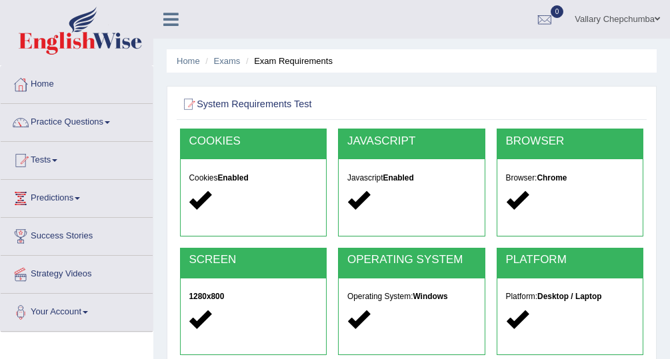 Image resolution: width=670 pixels, height=359 pixels. I want to click on strong: Desktop / Laptop, so click(569, 297).